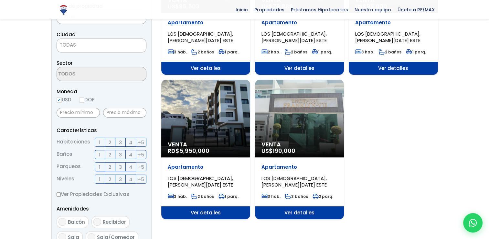 Image resolution: width=489 pixels, height=239 pixels. What do you see at coordinates (65, 63) in the screenshot?
I see `span: Sector` at bounding box center [65, 63].